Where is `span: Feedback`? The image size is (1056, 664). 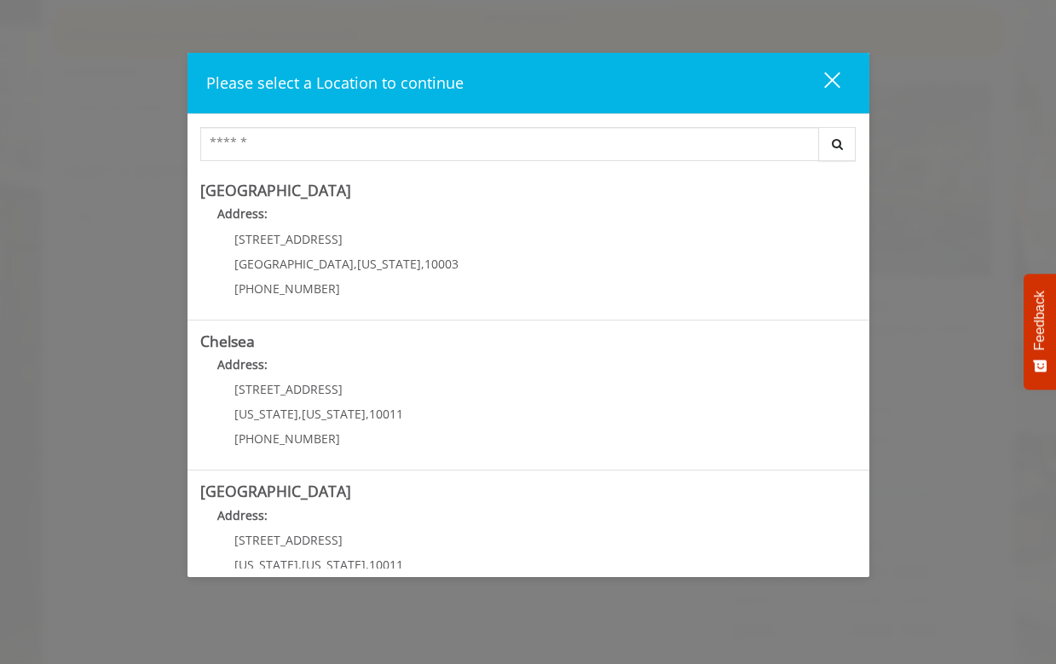
span: Feedback is located at coordinates (1040, 321).